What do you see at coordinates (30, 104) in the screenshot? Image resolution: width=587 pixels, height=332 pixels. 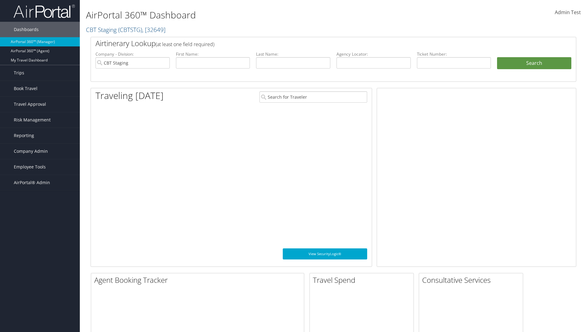 I see `span: Travel Approval` at bounding box center [30, 104].